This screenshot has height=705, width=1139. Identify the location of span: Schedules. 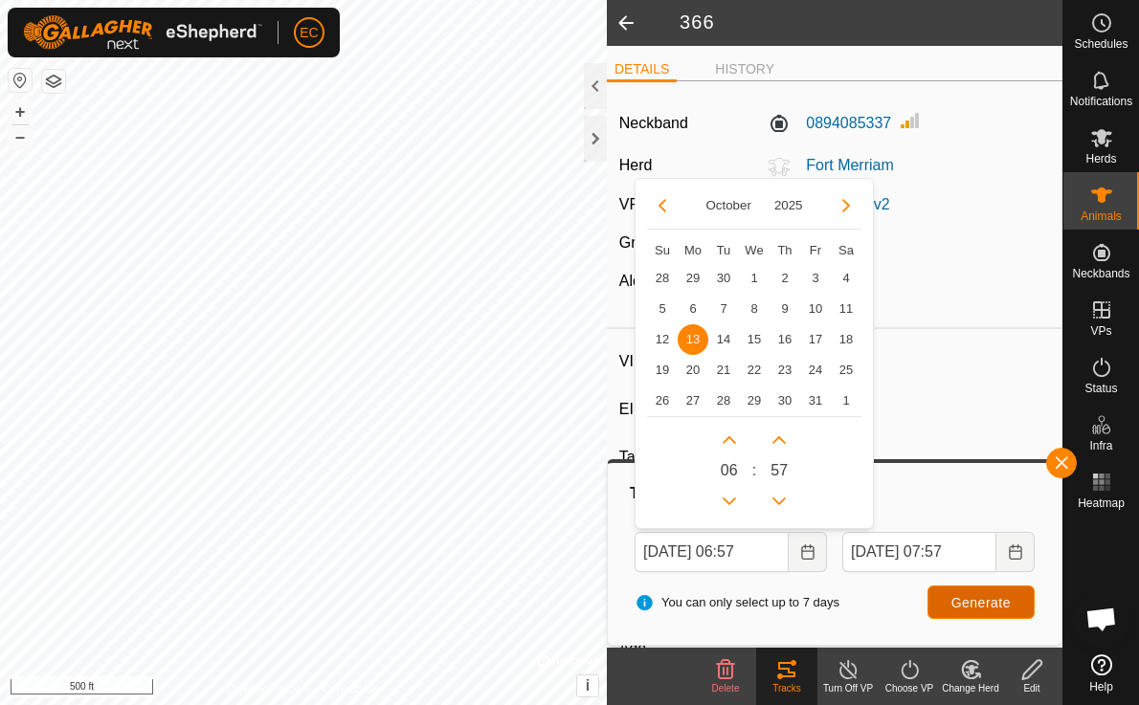
(1100, 44).